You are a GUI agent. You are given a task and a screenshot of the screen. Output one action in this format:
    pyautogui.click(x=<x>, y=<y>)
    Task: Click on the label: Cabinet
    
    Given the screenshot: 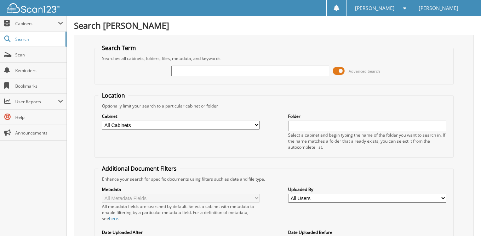 What is the action you would take?
    pyautogui.click(x=181, y=116)
    